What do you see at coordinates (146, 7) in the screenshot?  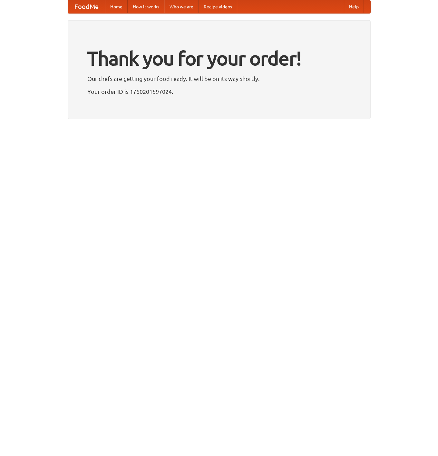 I see `a: How it works` at bounding box center [146, 7].